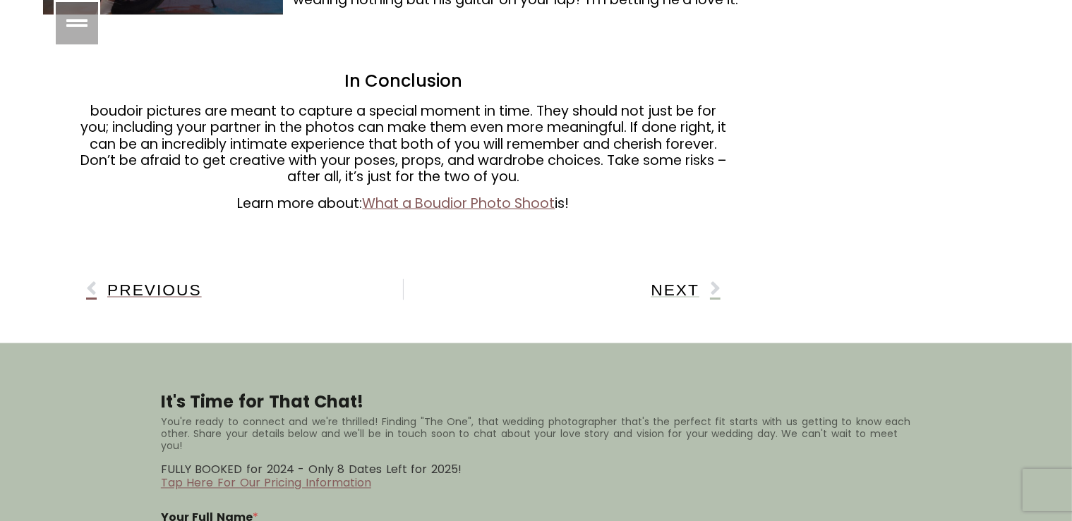 The height and width of the screenshot is (521, 1072). Describe the element at coordinates (244, 290) in the screenshot. I see `a: Previous` at that location.